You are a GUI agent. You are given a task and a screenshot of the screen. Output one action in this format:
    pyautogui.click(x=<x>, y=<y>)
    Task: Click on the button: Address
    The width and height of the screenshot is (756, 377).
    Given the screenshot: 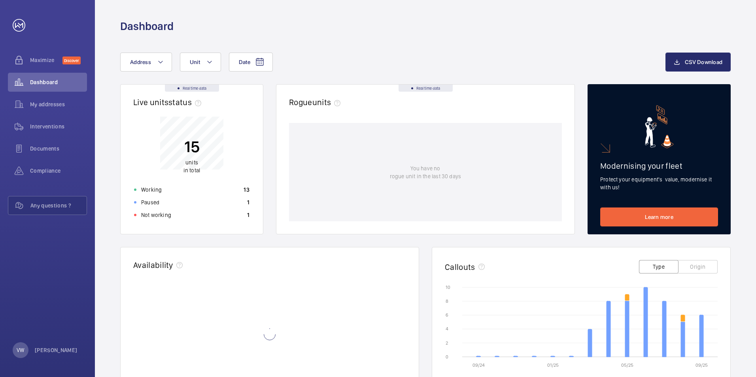 What is the action you would take?
    pyautogui.click(x=146, y=62)
    